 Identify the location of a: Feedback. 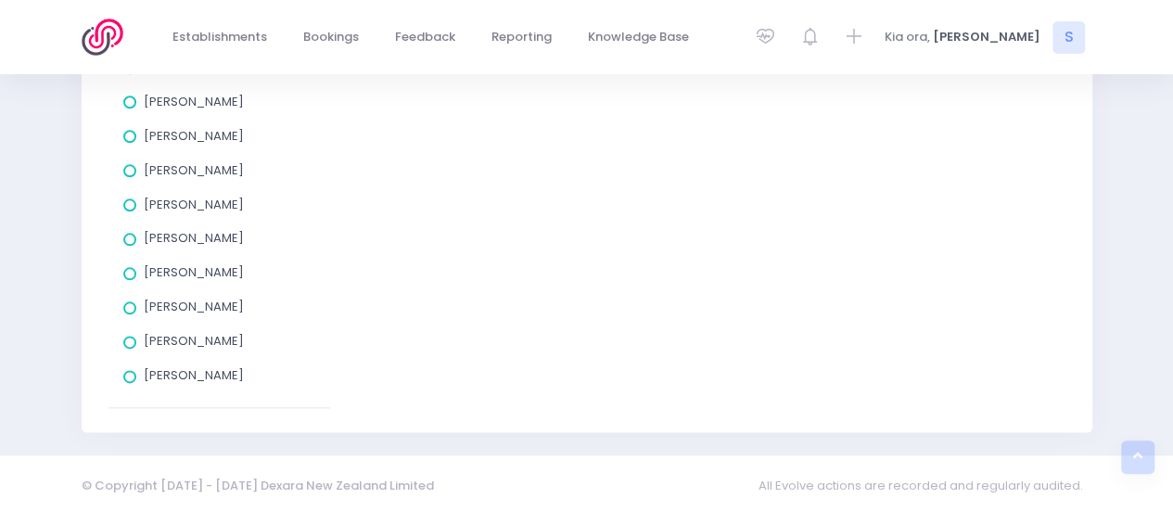
(426, 37).